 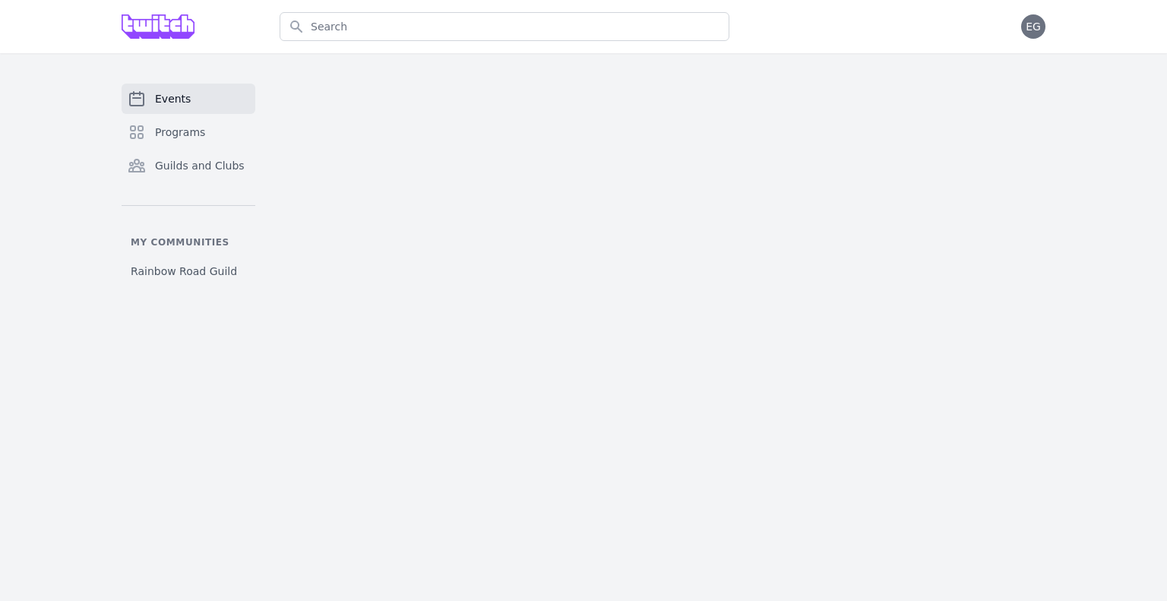 What do you see at coordinates (172, 99) in the screenshot?
I see `span: Events` at bounding box center [172, 99].